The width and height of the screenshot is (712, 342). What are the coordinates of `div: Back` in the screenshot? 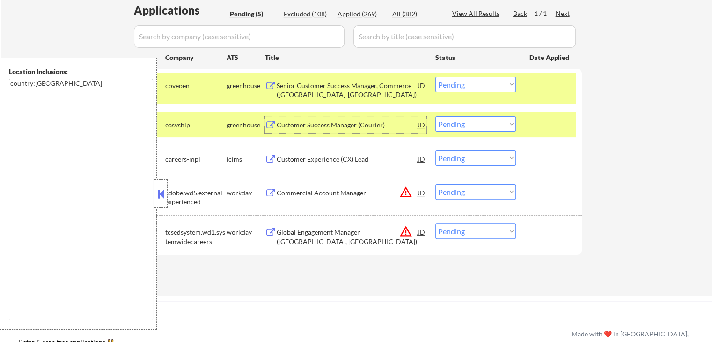 It's located at (521, 14).